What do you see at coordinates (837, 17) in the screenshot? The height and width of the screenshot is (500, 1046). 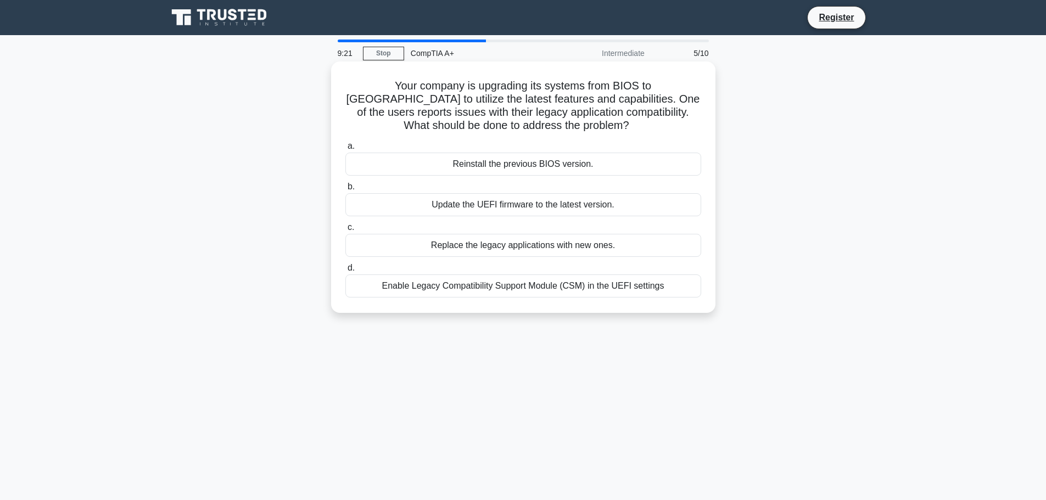 I see `a: Register` at bounding box center [837, 17].